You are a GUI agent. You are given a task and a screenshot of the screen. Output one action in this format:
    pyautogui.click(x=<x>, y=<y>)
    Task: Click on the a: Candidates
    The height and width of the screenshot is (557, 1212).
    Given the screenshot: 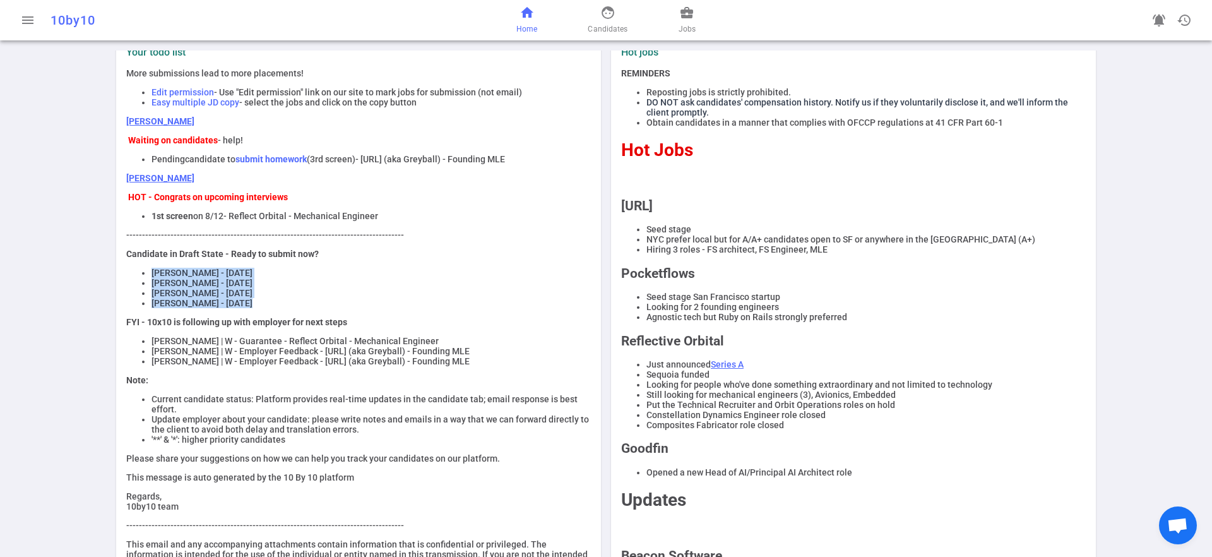 What is the action you would take?
    pyautogui.click(x=607, y=20)
    